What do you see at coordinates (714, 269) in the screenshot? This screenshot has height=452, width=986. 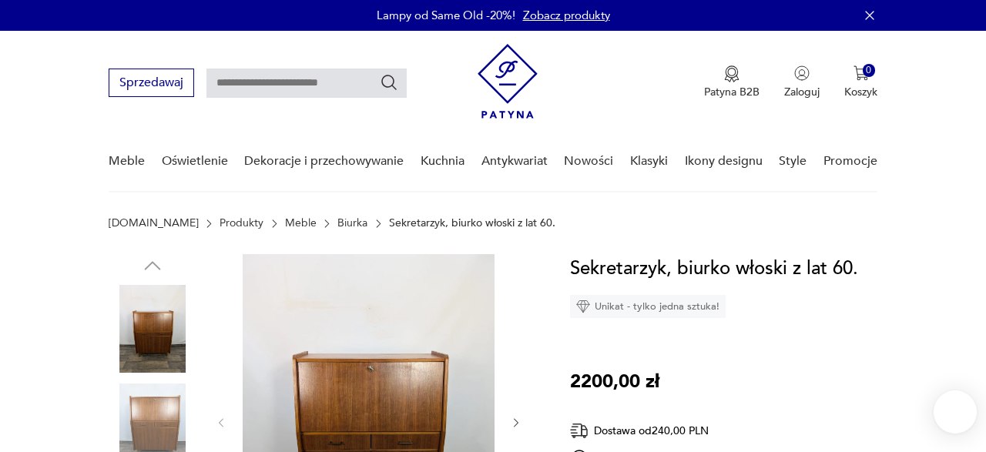 I see `h1: Sekretarzyk, biurko włoski z lat 60.` at bounding box center [714, 269].